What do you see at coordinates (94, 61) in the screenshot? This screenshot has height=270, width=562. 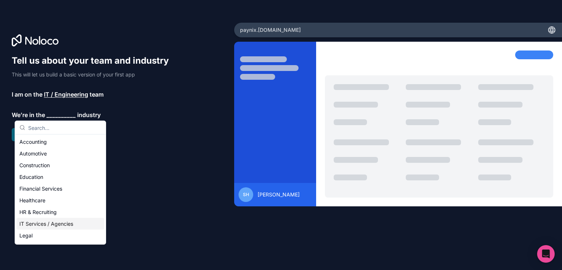 I see `h1: Tell us about your team and industry` at bounding box center [94, 61].